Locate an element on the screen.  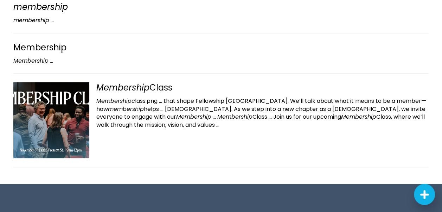
span: class.png is located at coordinates (127, 101).